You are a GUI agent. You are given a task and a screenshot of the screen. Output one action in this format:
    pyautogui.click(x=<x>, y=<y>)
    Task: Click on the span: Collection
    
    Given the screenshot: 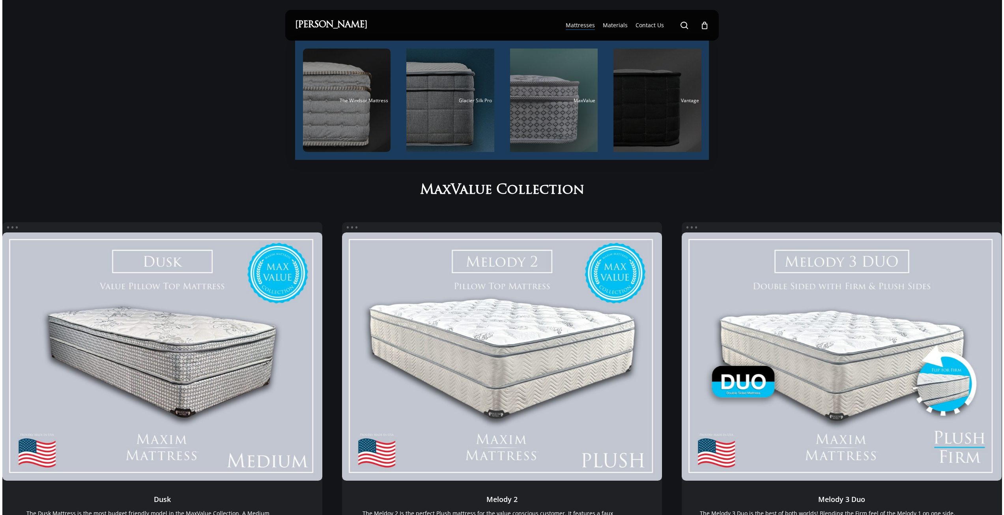 What is the action you would take?
    pyautogui.click(x=540, y=191)
    